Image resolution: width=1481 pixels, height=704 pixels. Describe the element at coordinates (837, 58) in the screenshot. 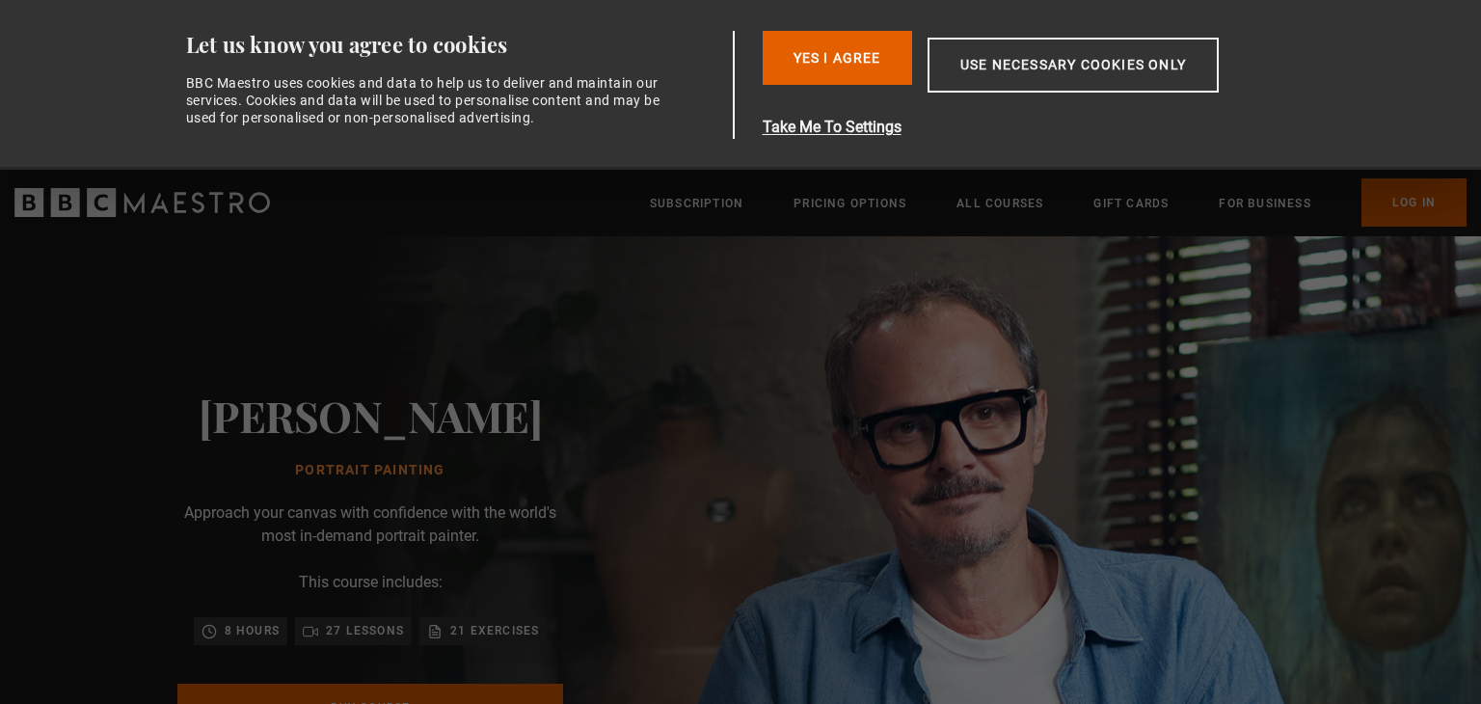

I see `button: Yes I Agree` at that location.